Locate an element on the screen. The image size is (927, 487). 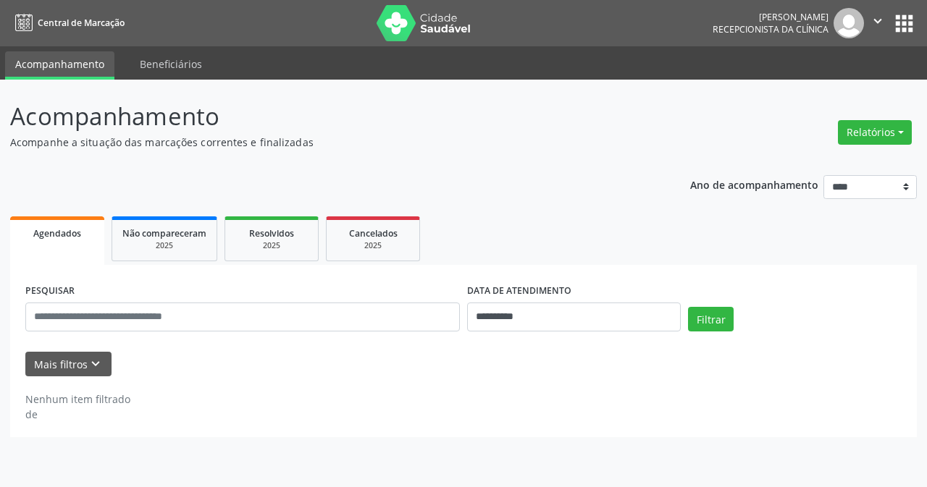
div: de is located at coordinates (77, 414).